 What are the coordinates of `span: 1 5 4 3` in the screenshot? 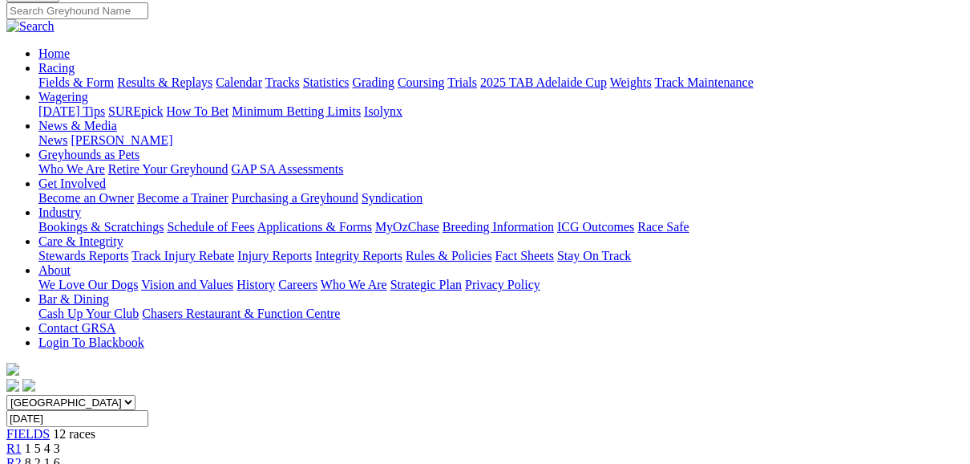 It's located at (43, 447).